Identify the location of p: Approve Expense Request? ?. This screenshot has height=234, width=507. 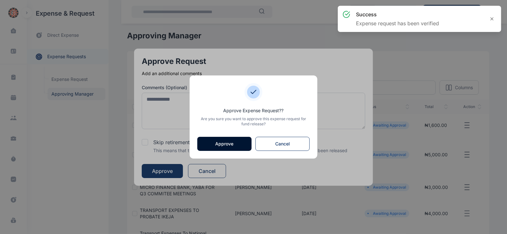
(253, 110).